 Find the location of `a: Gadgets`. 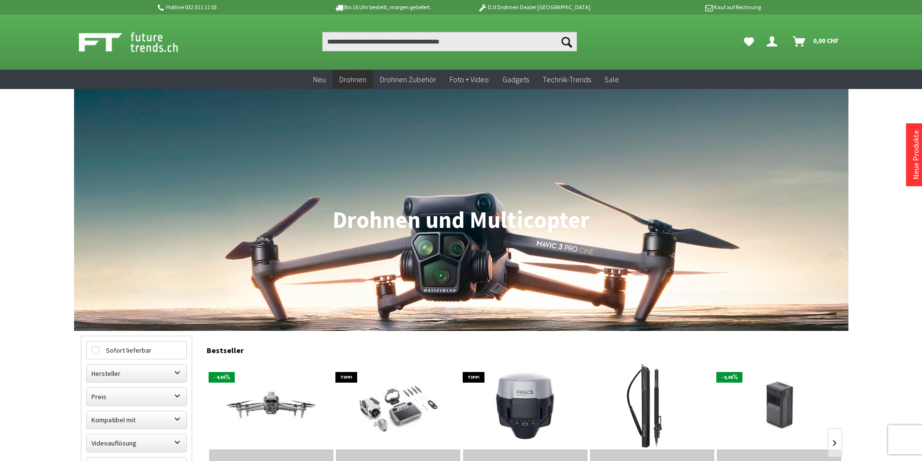

a: Gadgets is located at coordinates (515, 79).